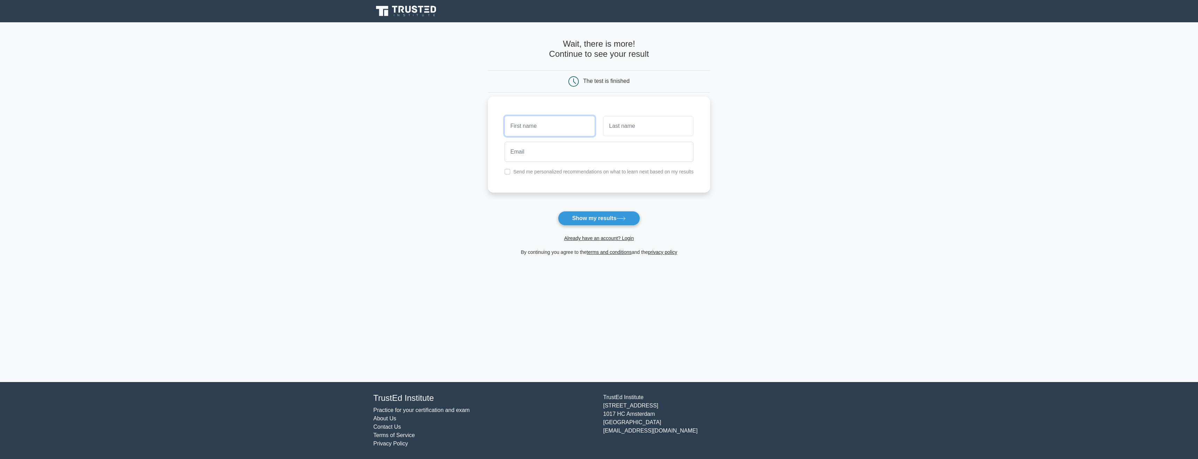 The height and width of the screenshot is (459, 1198). Describe the element at coordinates (599, 252) in the screenshot. I see `div: By continuing you agree to the and the` at that location.